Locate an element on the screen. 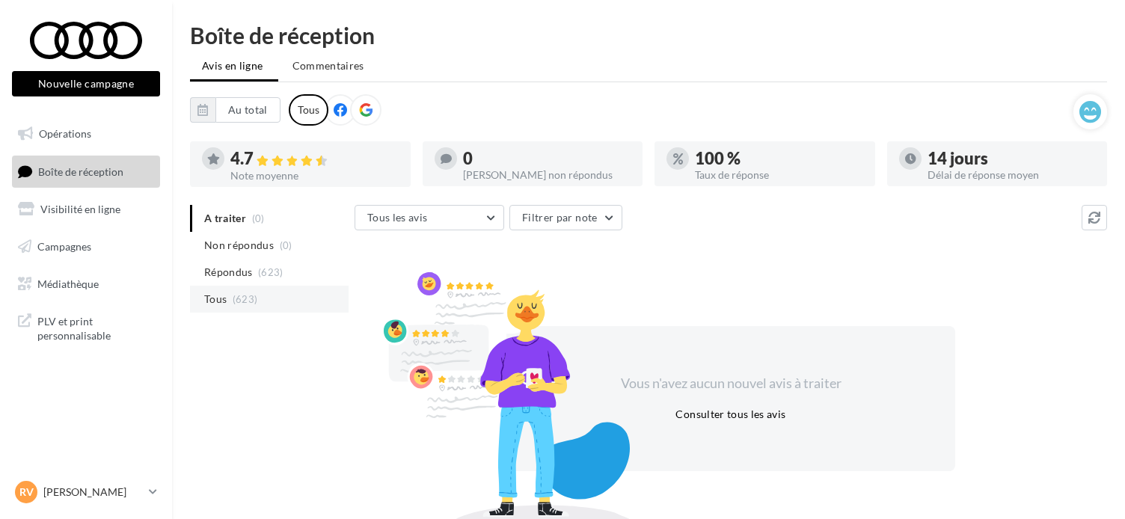 This screenshot has height=519, width=1125. span: PLV et print personnalisable is located at coordinates (96, 327).